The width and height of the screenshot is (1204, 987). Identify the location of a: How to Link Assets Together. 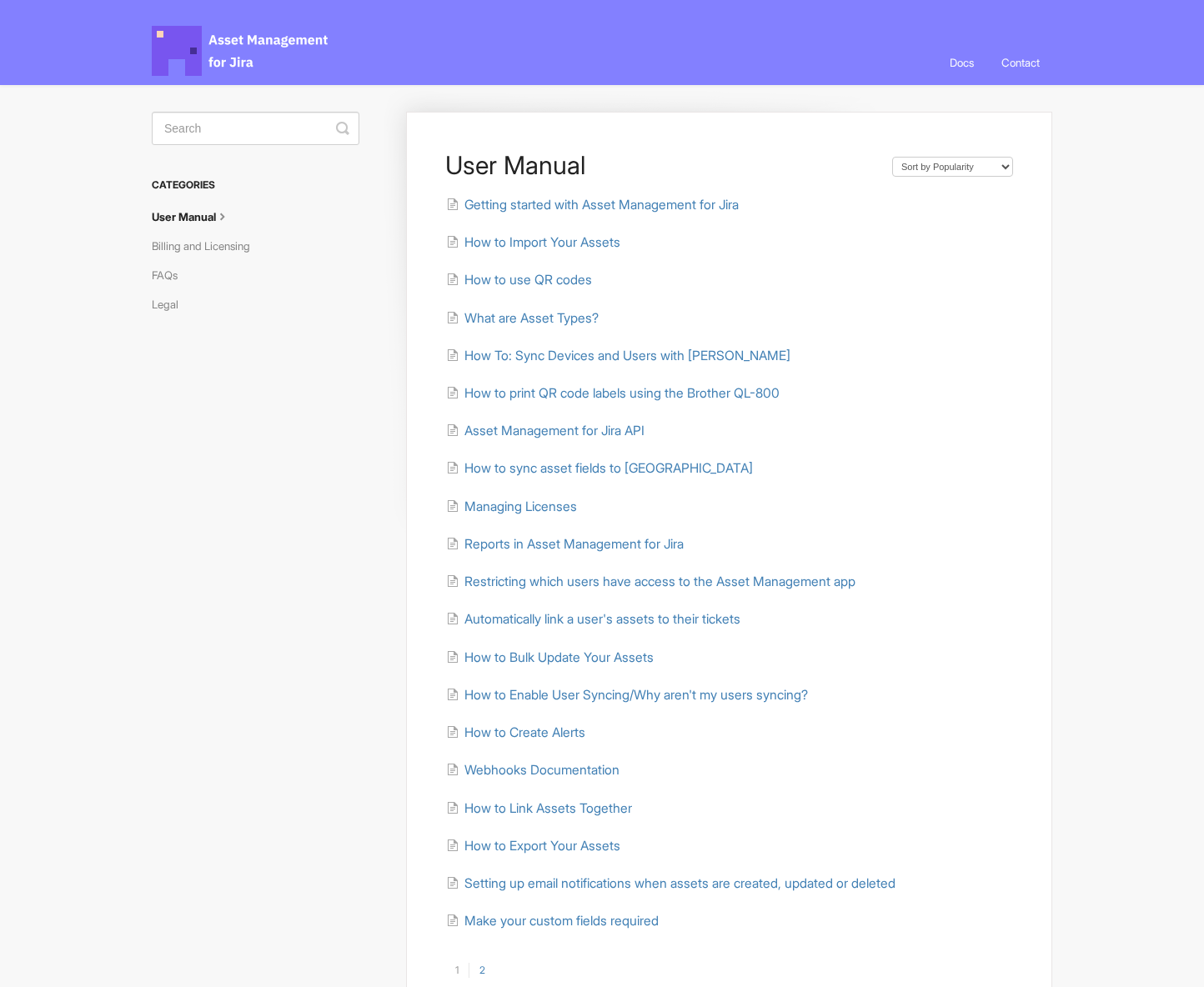
(538, 808).